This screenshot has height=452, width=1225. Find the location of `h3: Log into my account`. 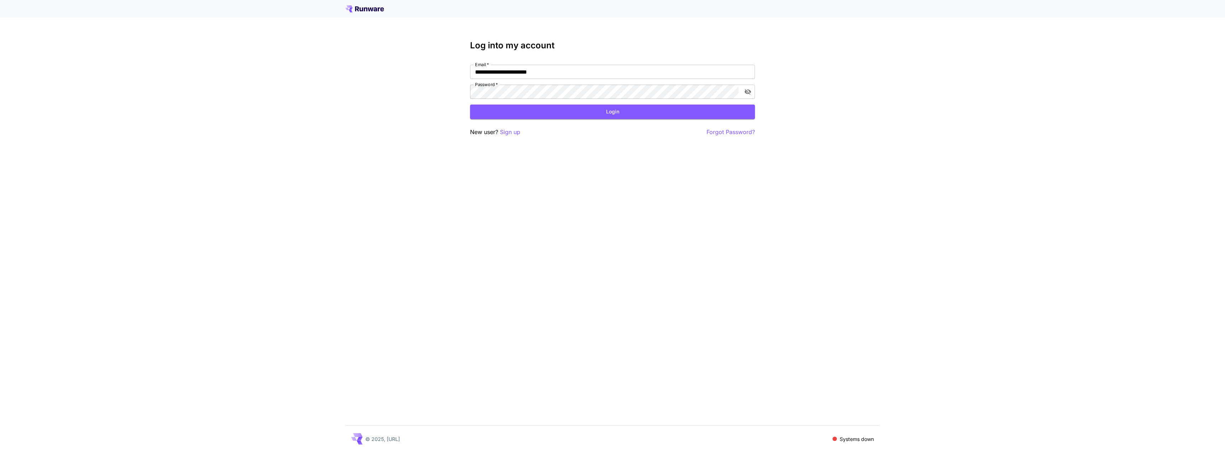

h3: Log into my account is located at coordinates (612, 46).